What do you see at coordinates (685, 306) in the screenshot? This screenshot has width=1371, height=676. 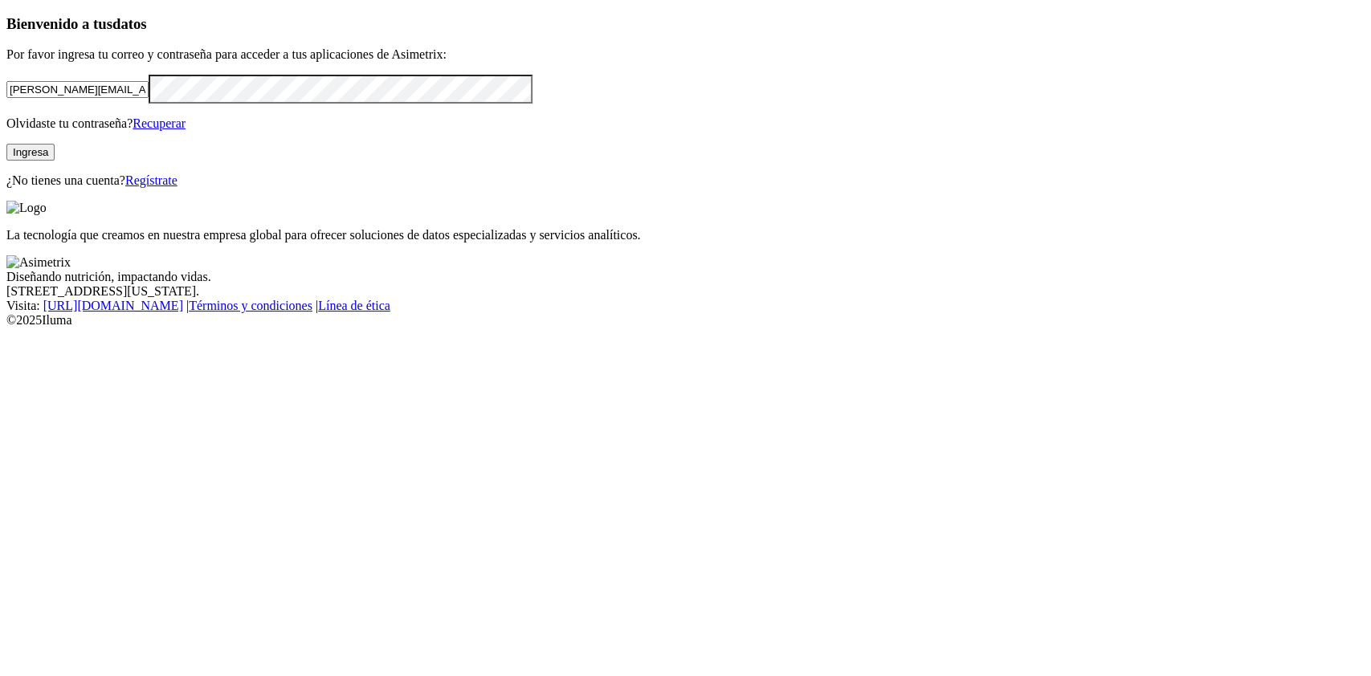 I see `div: Visita : | |` at bounding box center [685, 306].